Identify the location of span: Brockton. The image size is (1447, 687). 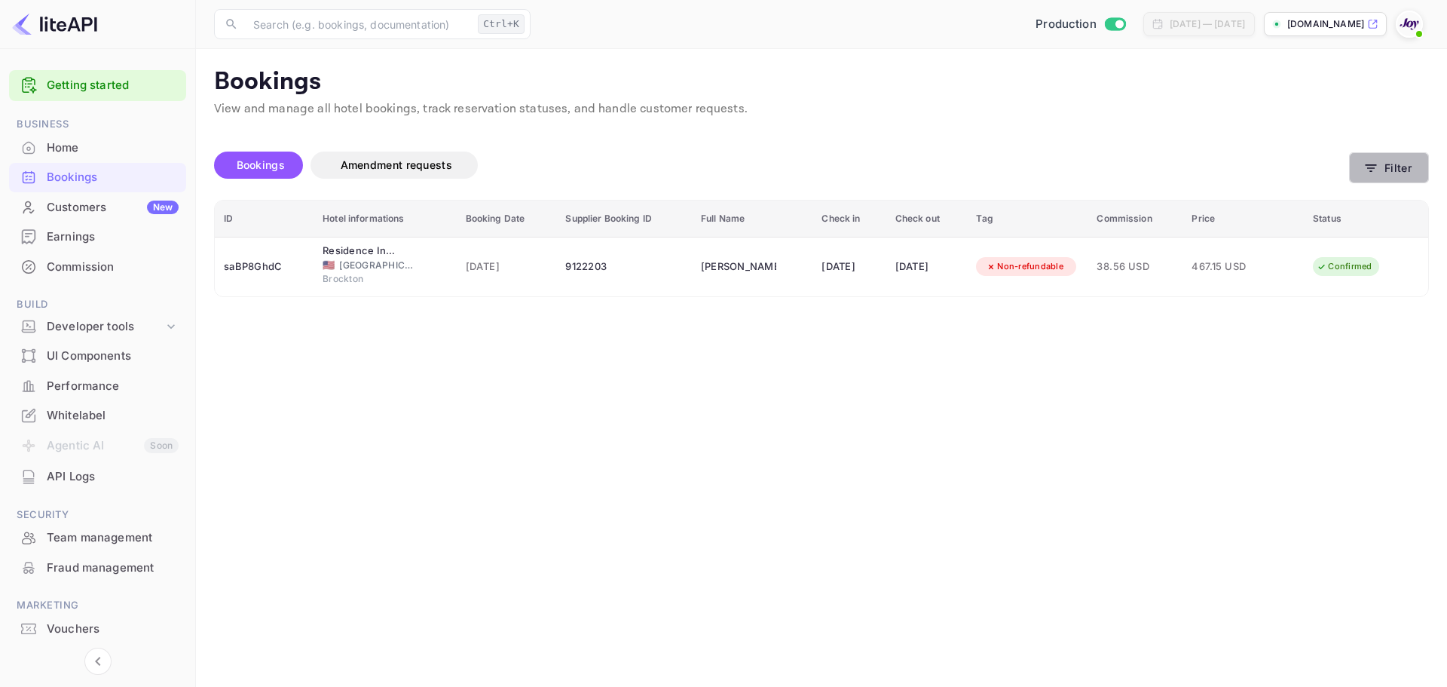
(360, 279).